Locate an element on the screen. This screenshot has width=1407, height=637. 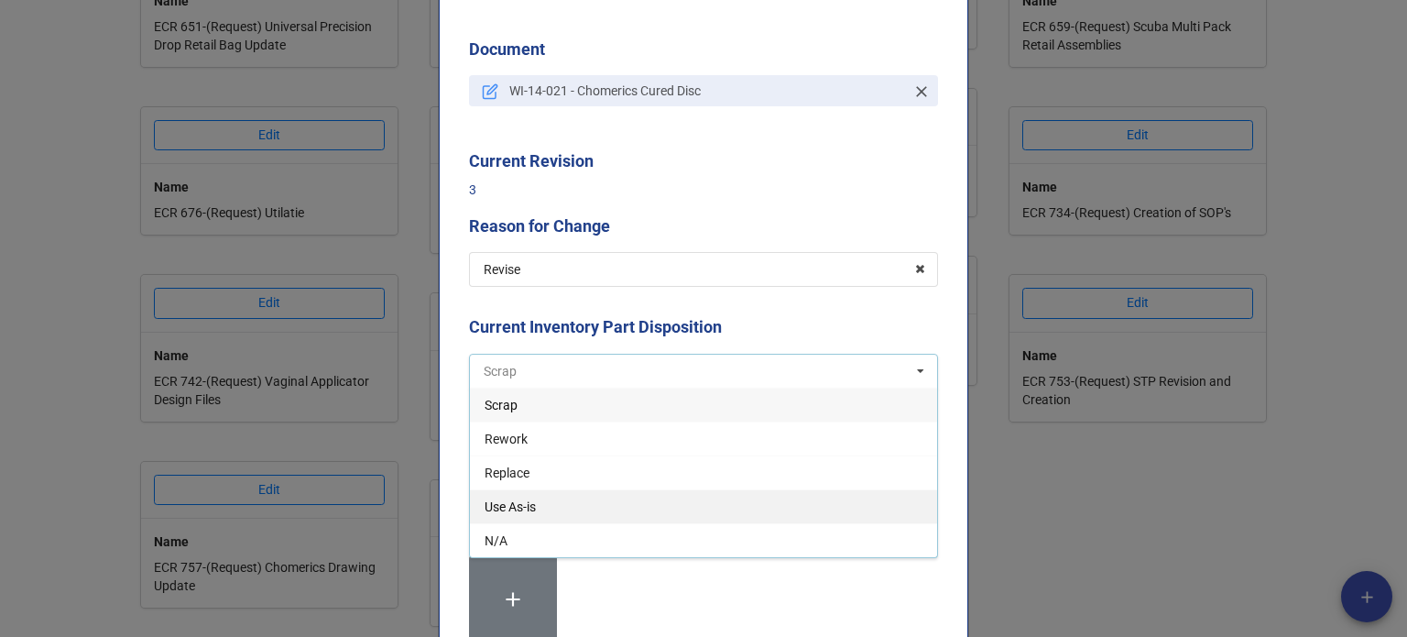
div: Revise is located at coordinates (502, 269).